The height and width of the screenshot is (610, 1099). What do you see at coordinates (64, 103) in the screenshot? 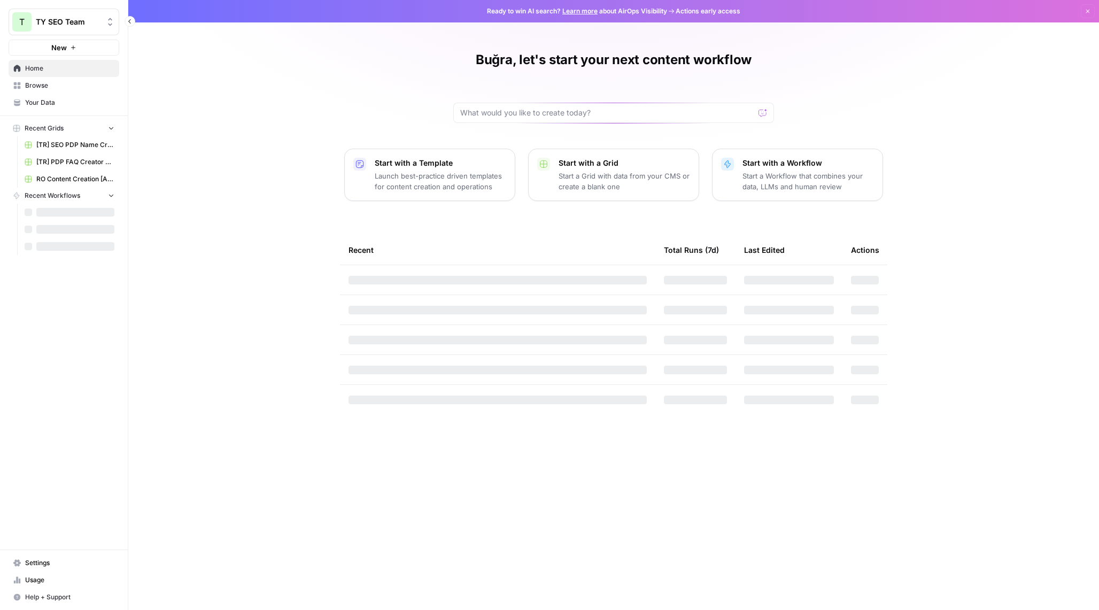
I see `a: Your Data` at bounding box center [64, 103].